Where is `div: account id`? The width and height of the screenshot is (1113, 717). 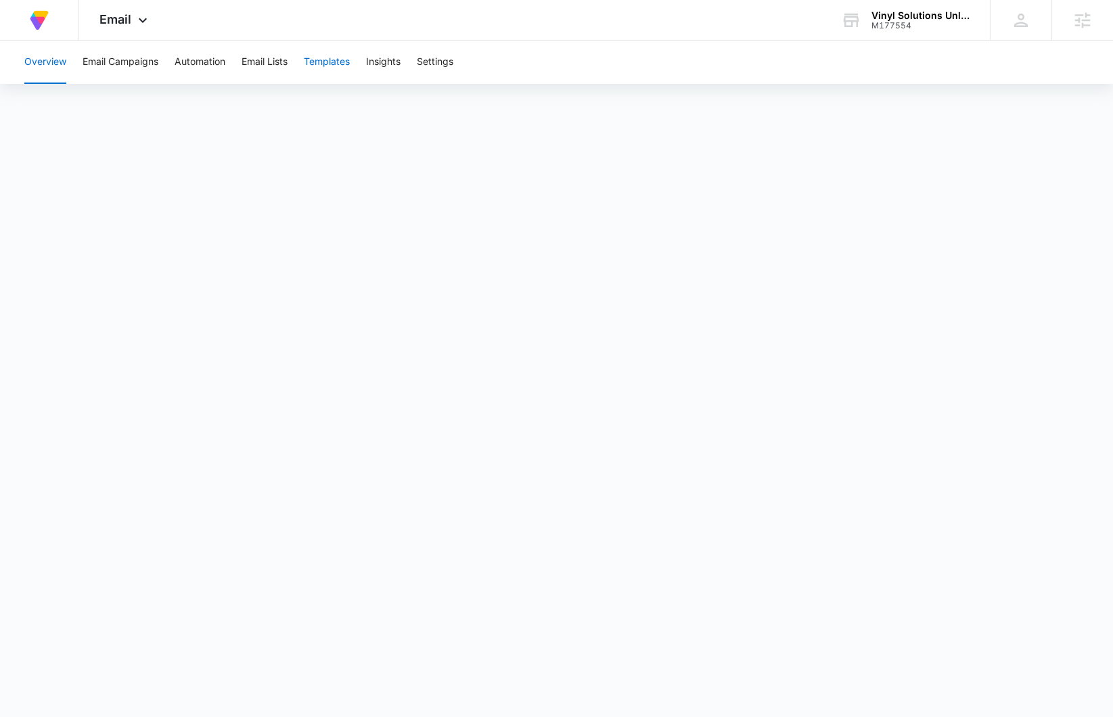 div: account id is located at coordinates (920, 26).